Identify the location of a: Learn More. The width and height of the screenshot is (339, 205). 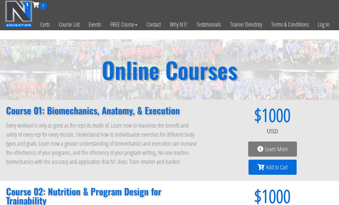
(272, 149).